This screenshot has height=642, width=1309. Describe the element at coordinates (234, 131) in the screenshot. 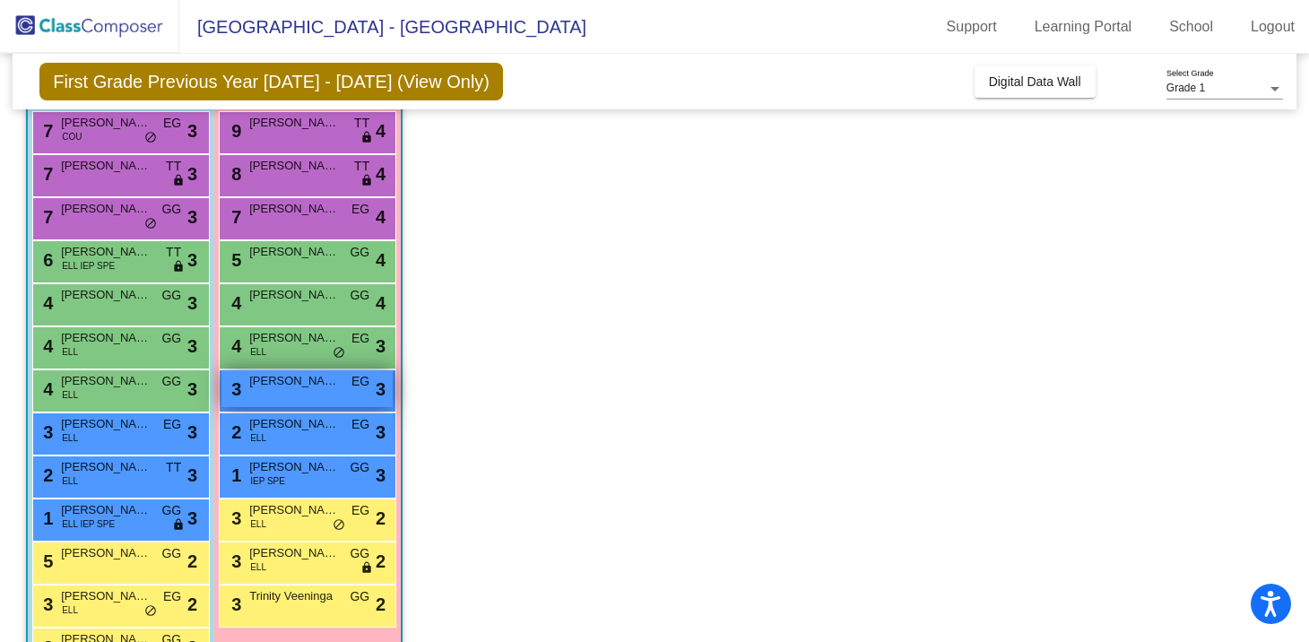

I see `span: 9` at that location.